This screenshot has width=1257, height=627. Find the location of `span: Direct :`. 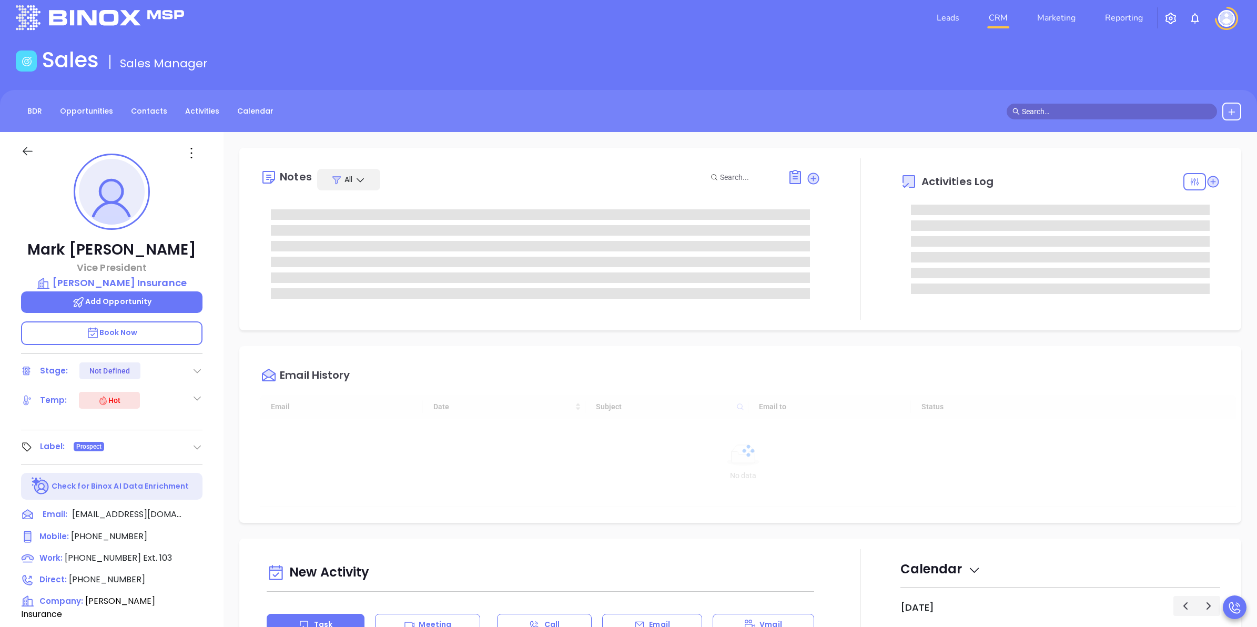

span: Direct : is located at coordinates (53, 579).